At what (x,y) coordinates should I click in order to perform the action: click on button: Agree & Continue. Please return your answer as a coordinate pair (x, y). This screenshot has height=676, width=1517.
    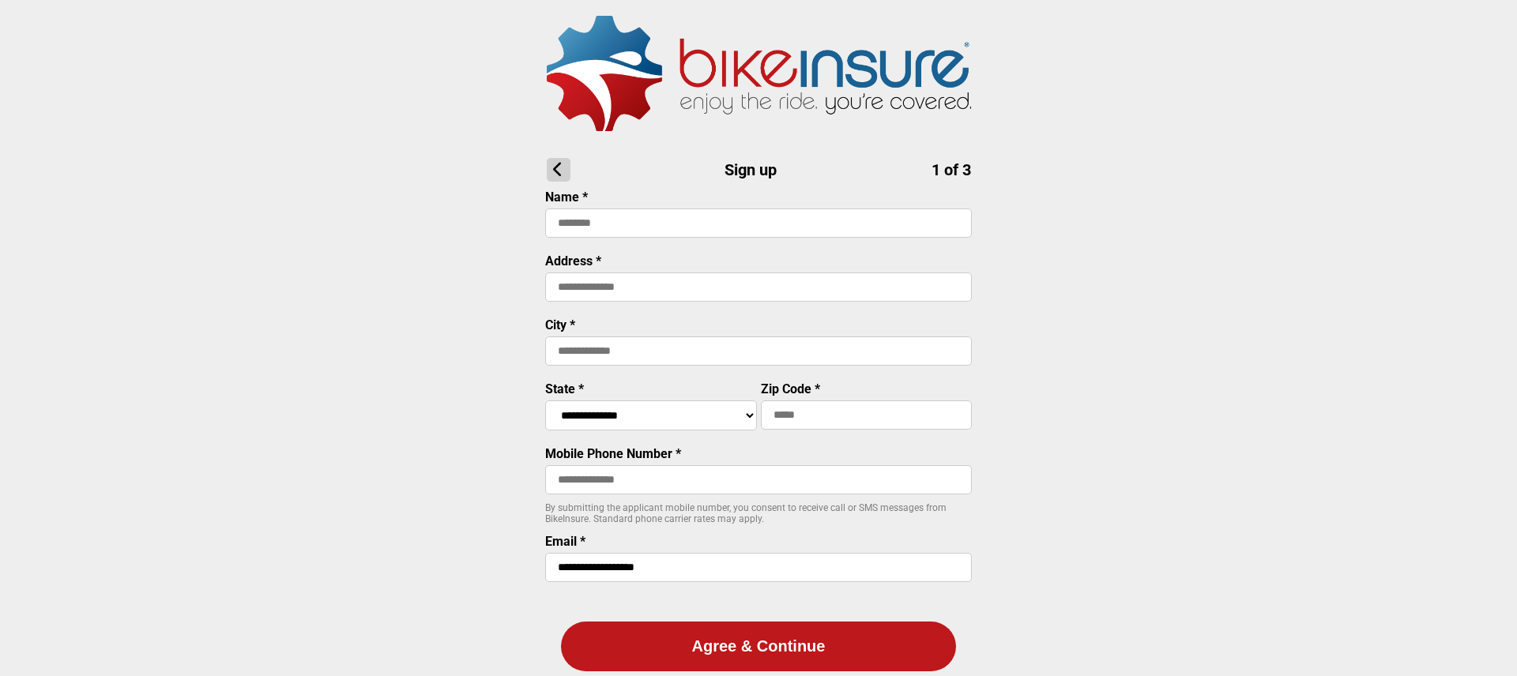
    Looking at the image, I should click on (759, 646).